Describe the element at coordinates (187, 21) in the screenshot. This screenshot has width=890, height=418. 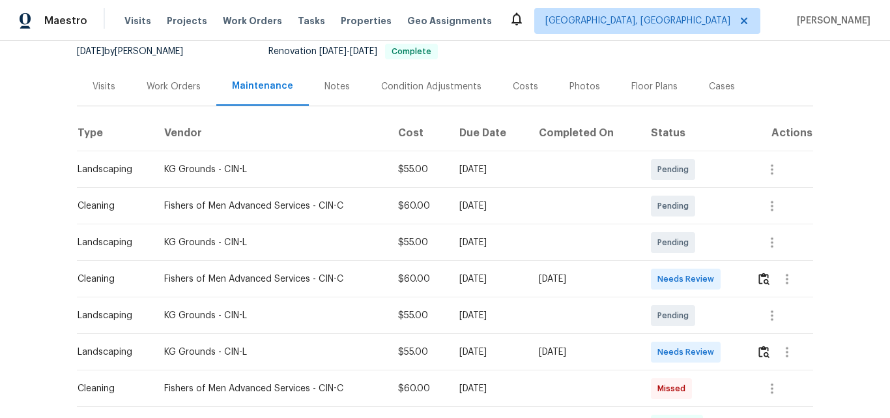
I see `span: Projects` at that location.